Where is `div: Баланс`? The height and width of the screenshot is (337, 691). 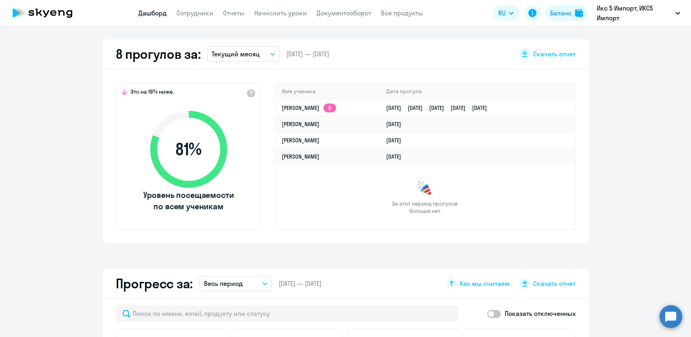
div: Баланс is located at coordinates (561, 13).